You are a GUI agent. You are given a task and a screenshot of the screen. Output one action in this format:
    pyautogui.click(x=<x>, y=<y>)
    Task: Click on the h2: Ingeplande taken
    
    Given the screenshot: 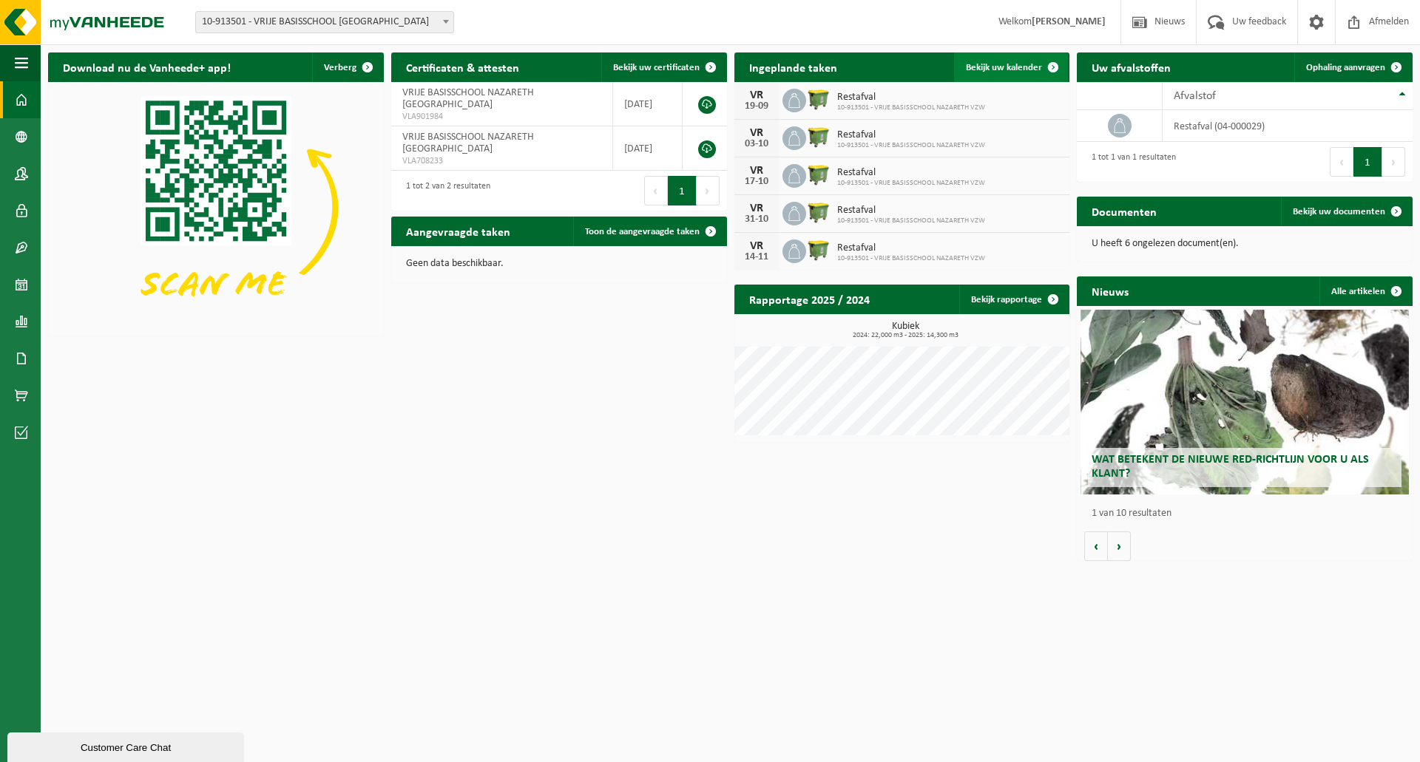 What is the action you would take?
    pyautogui.click(x=793, y=67)
    